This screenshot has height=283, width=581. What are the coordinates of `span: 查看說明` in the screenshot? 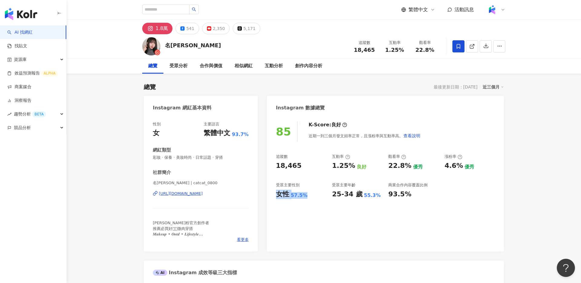 It's located at (412, 136).